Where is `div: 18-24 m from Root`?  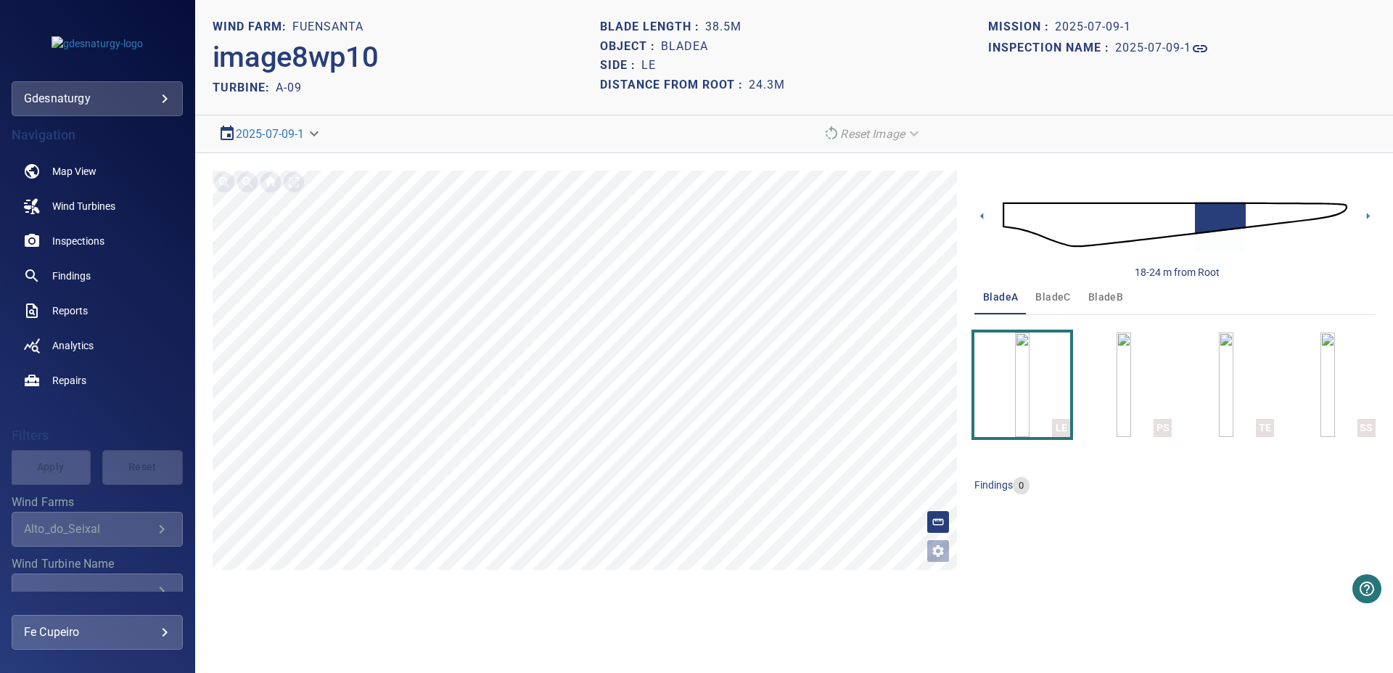
div: 18-24 m from Root is located at coordinates (1177, 272).